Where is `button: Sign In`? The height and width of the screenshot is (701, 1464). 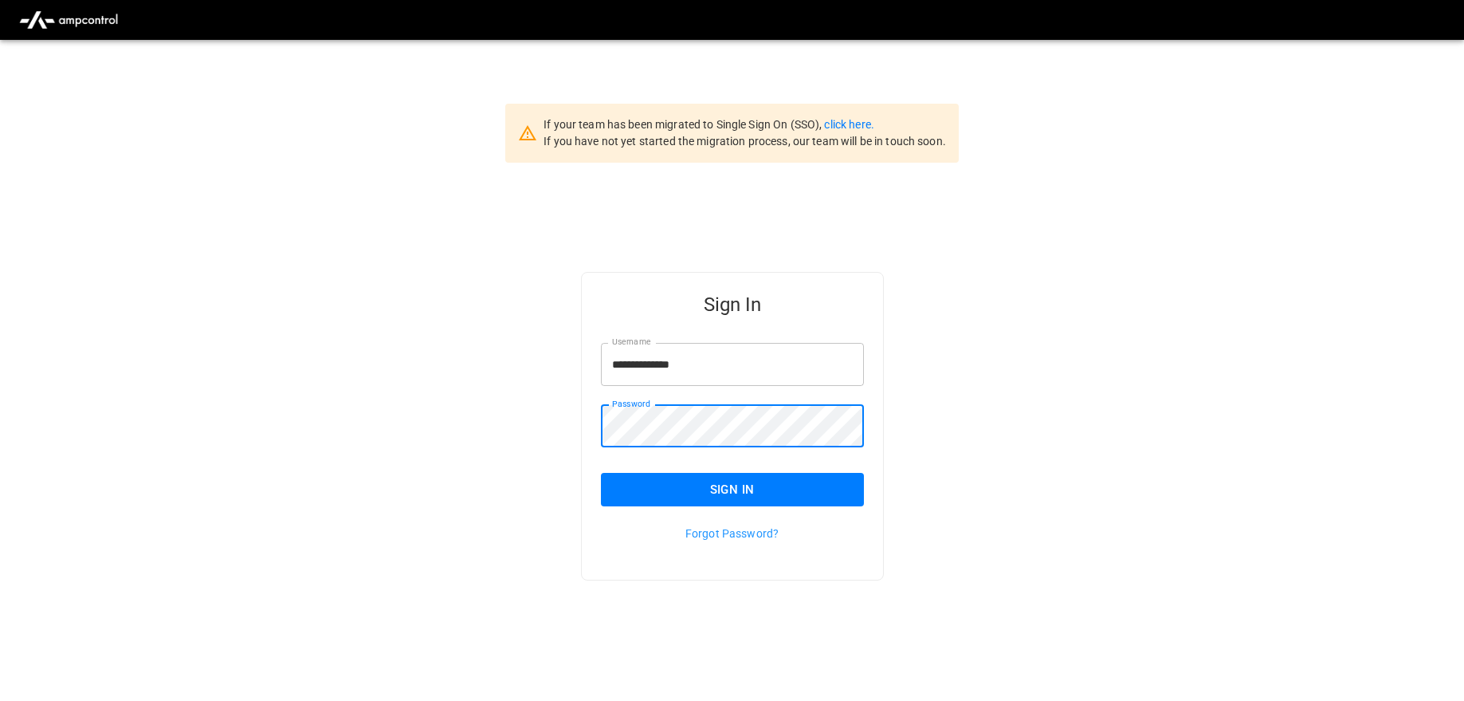 button: Sign In is located at coordinates (733, 489).